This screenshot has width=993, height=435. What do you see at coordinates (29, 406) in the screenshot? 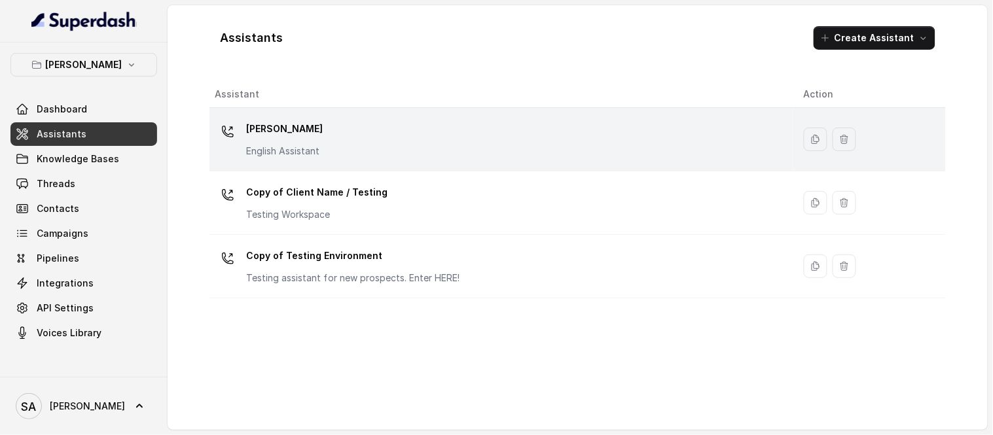
I see `text: SA` at bounding box center [29, 406].